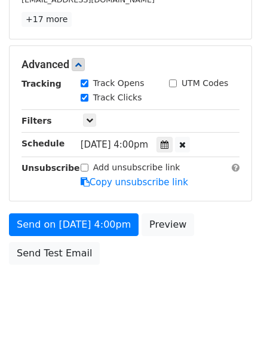  Describe the element at coordinates (43, 143) in the screenshot. I see `strong: Schedule` at that location.